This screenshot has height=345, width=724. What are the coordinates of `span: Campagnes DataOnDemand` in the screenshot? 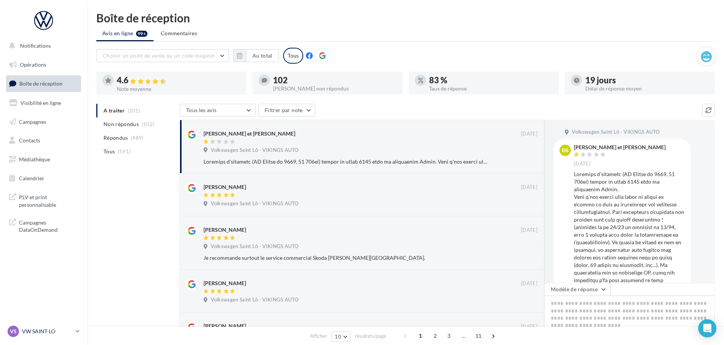 It's located at (49, 226).